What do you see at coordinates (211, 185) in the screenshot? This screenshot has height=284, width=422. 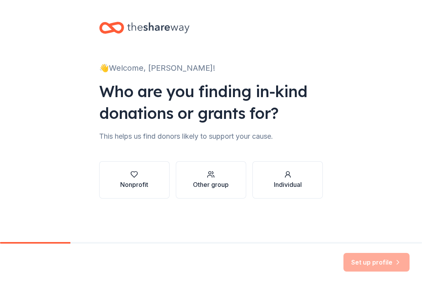 I see `div: Other group` at bounding box center [211, 185].